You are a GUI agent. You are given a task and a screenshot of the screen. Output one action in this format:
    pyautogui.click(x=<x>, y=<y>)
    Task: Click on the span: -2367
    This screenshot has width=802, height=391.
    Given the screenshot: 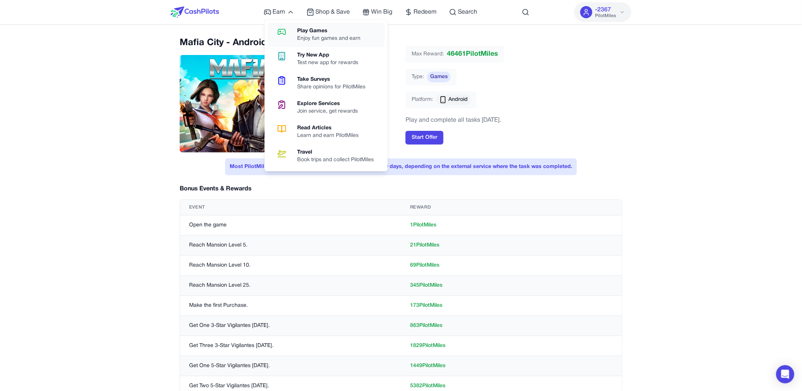 What is the action you would take?
    pyautogui.click(x=604, y=10)
    